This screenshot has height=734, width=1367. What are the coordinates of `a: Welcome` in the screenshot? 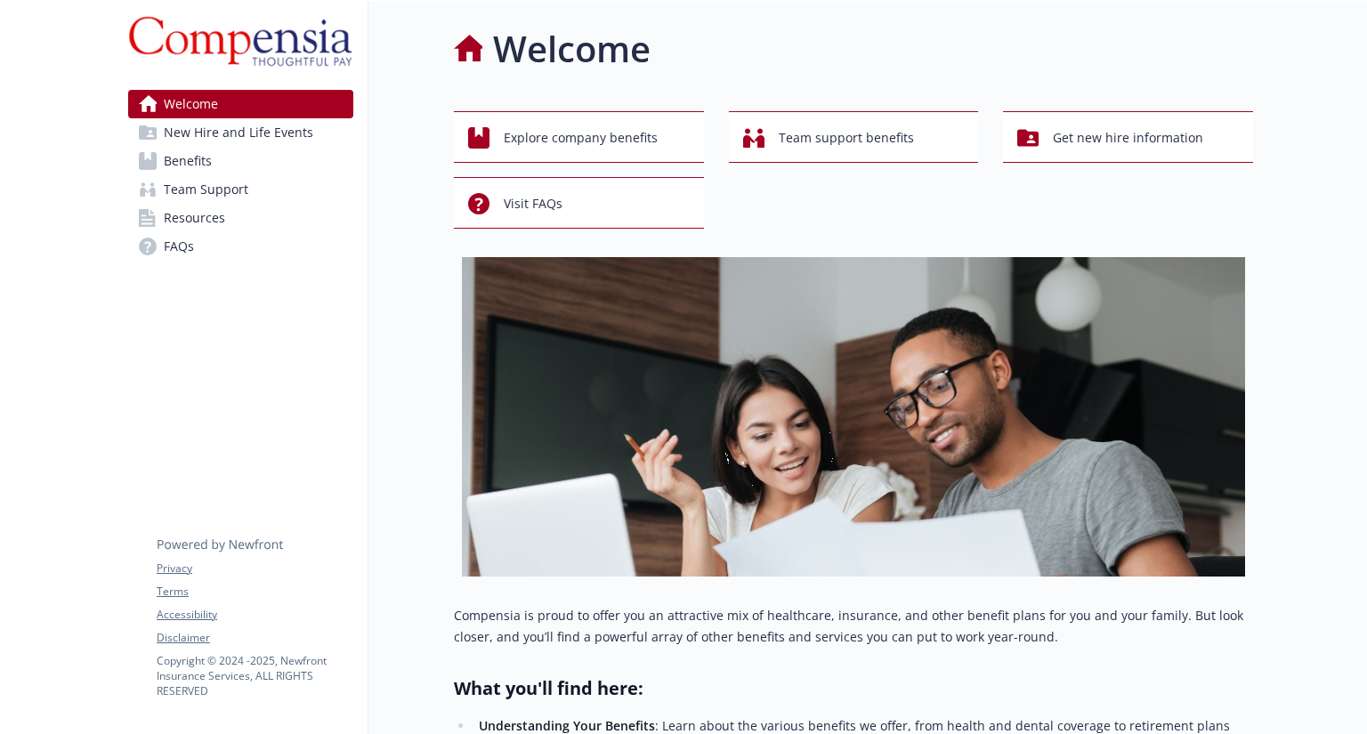 It's located at (240, 104).